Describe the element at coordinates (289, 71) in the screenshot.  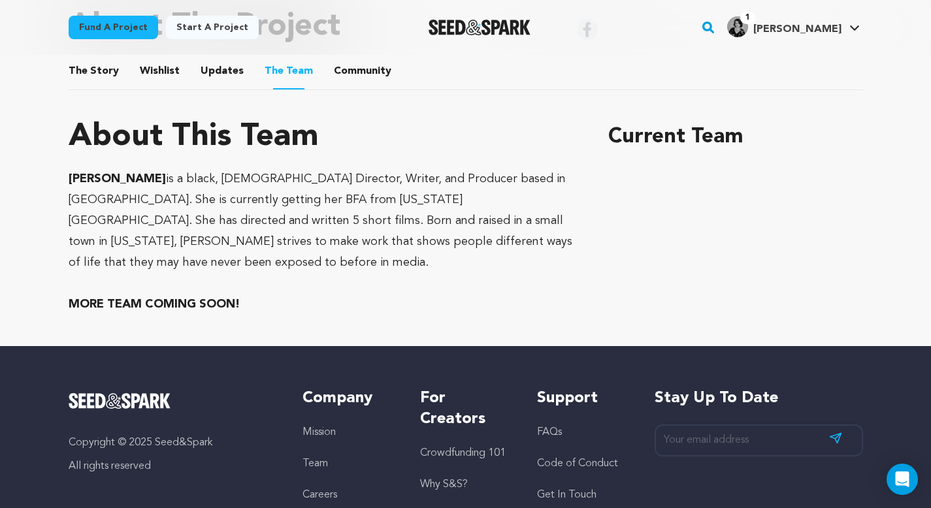
I see `span: Team` at that location.